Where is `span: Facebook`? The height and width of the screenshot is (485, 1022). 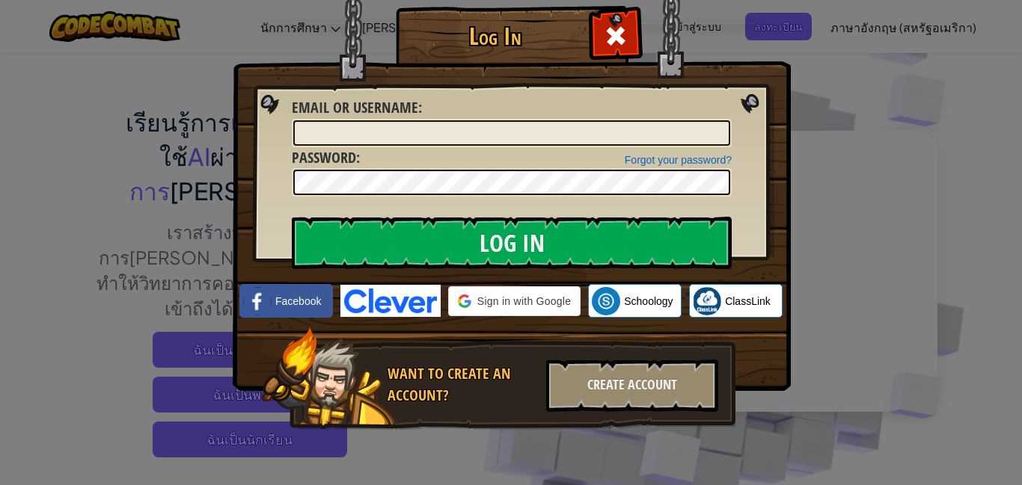
span: Facebook is located at coordinates (298, 301).